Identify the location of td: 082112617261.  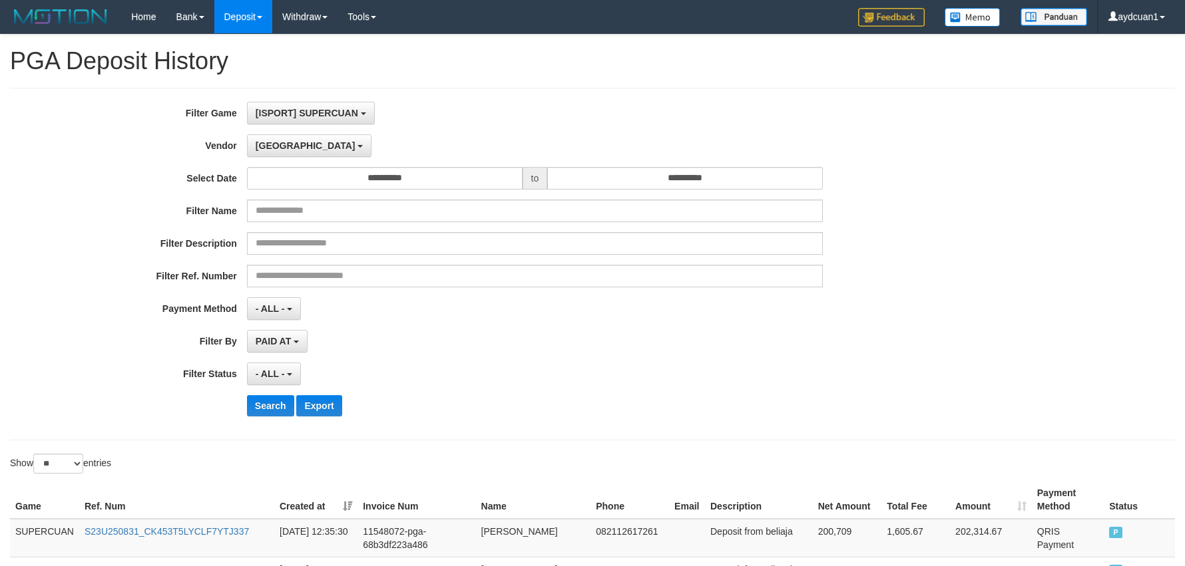
(630, 538).